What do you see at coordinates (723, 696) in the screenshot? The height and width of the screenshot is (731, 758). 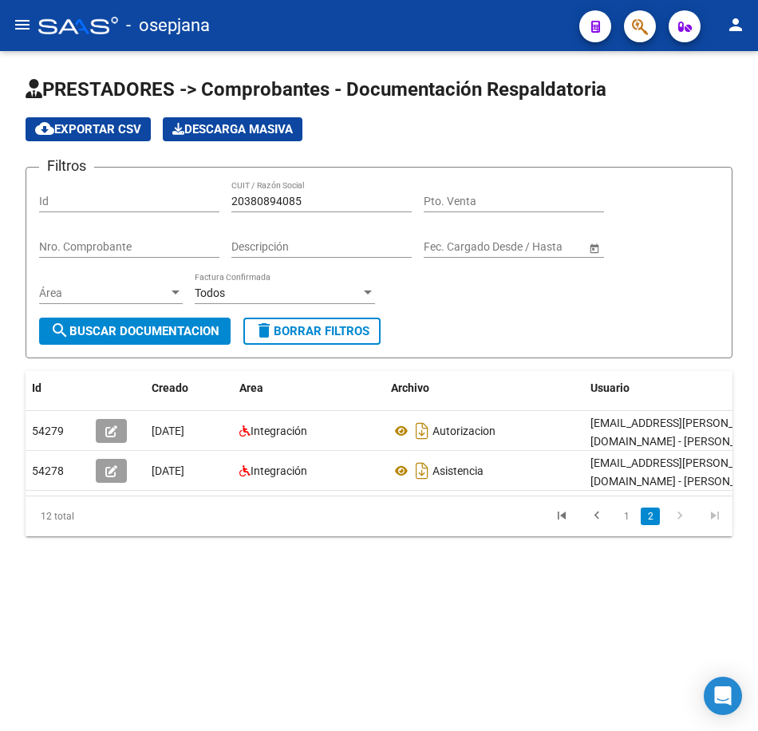 I see `div: Open Intercom Messenger` at bounding box center [723, 696].